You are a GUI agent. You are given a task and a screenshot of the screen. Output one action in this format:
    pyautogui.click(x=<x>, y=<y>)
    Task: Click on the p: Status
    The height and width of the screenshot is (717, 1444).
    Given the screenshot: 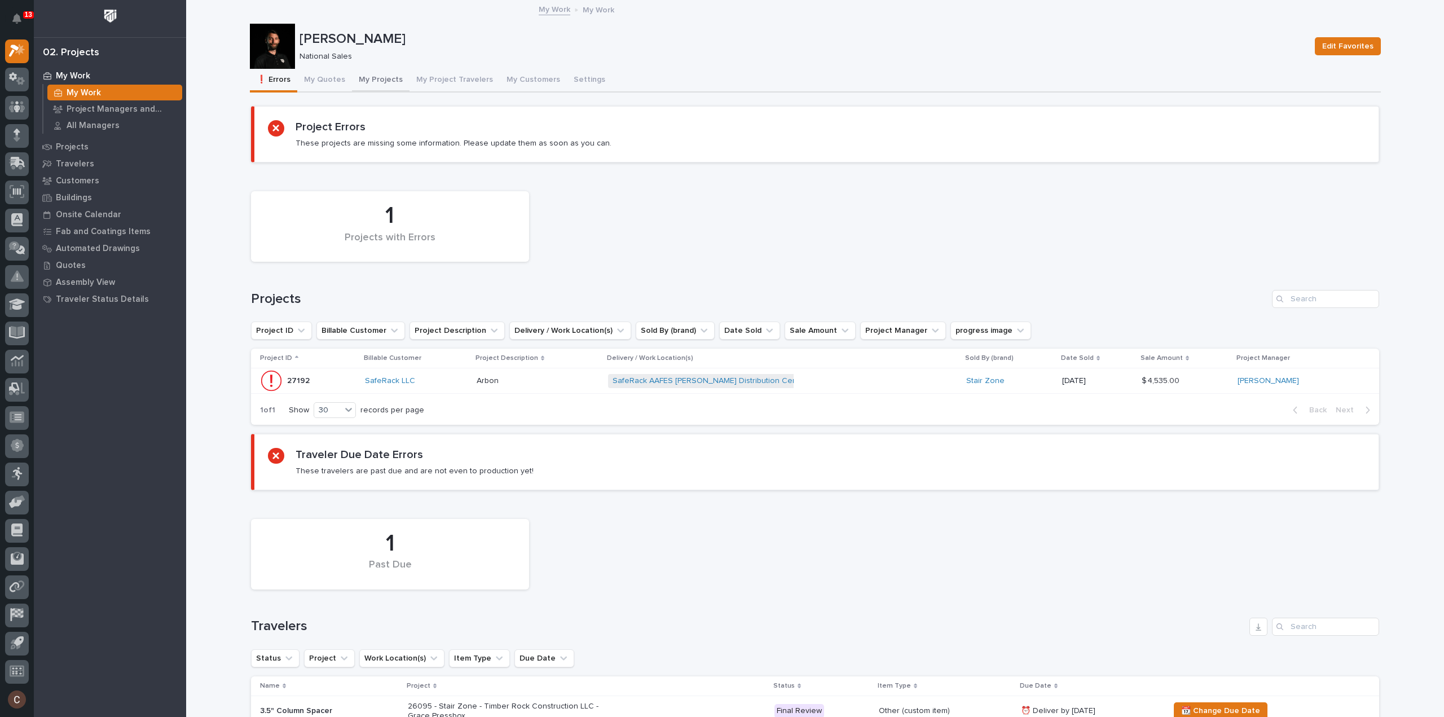 What is the action you would take?
    pyautogui.click(x=784, y=686)
    